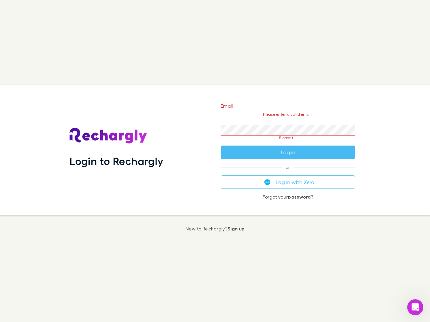  Describe the element at coordinates (267, 182) in the screenshot. I see `img: Xero's logo` at that location.